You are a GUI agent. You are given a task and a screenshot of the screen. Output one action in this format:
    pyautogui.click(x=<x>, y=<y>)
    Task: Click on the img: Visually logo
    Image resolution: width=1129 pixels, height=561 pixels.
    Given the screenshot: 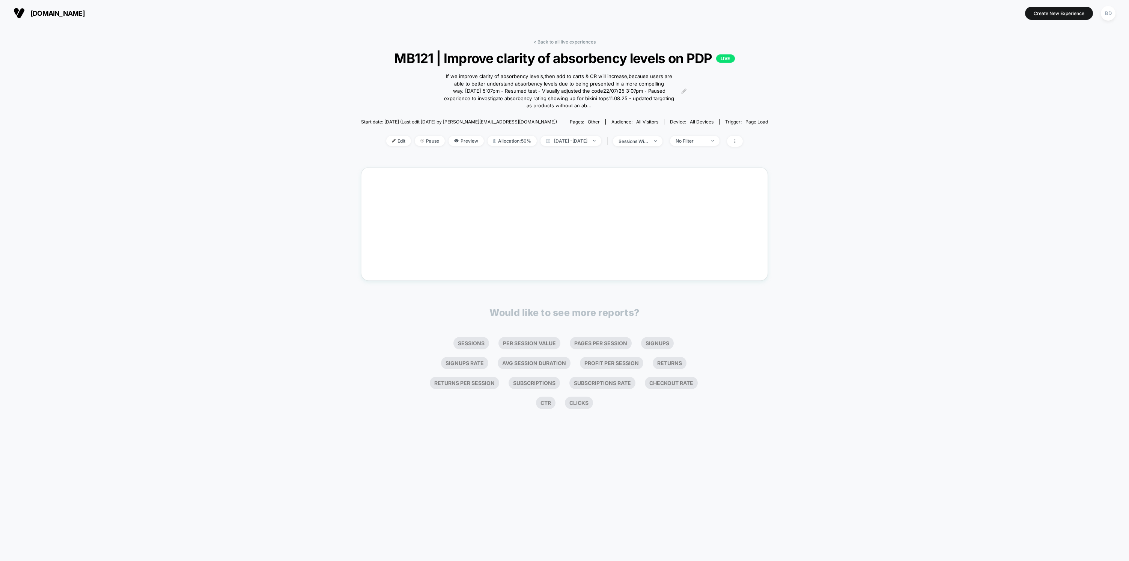 What is the action you would take?
    pyautogui.click(x=19, y=13)
    